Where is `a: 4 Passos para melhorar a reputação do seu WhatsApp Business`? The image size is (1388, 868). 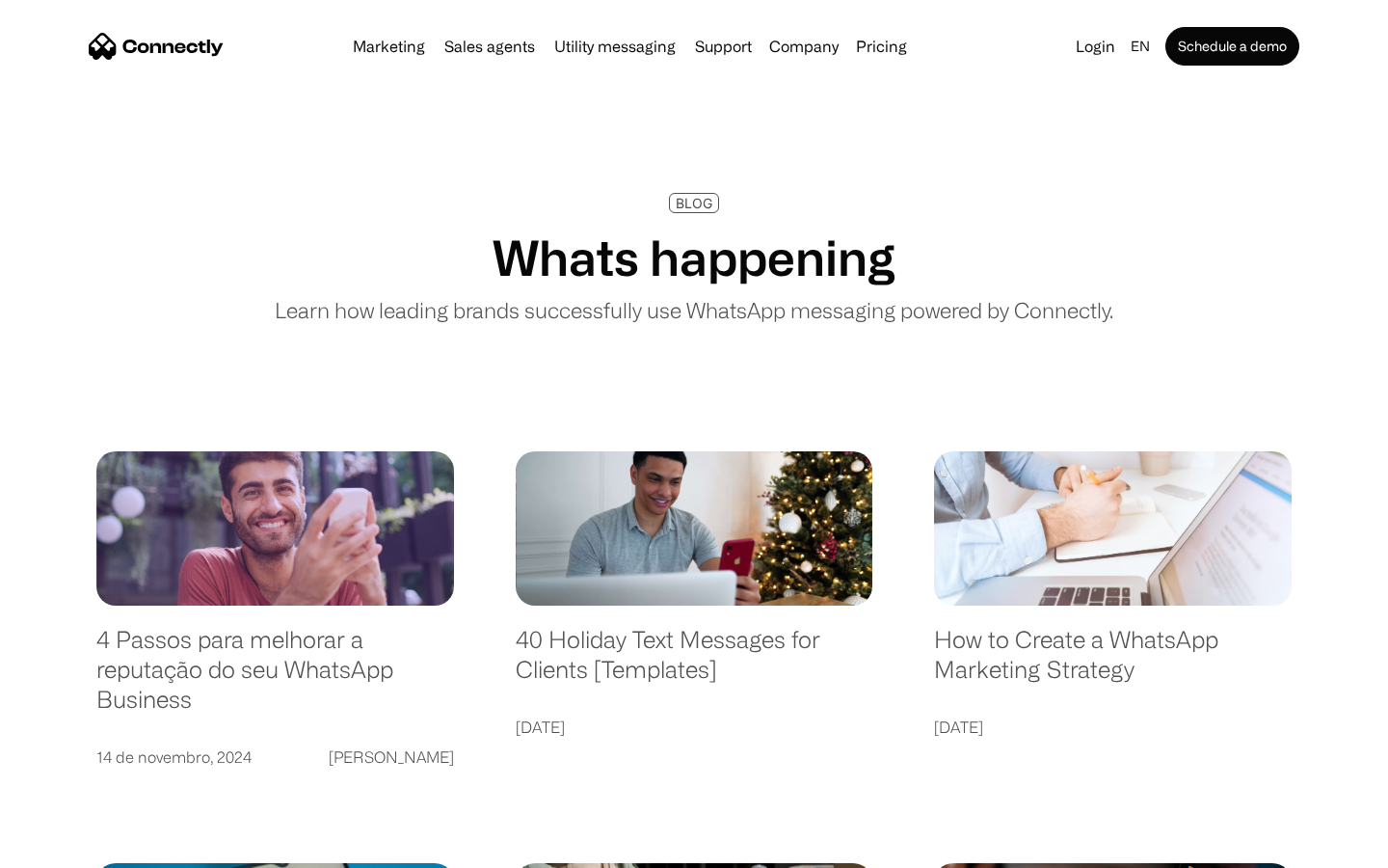
a: 4 Passos para melhorar a reputação do seu WhatsApp Business is located at coordinates (274, 679).